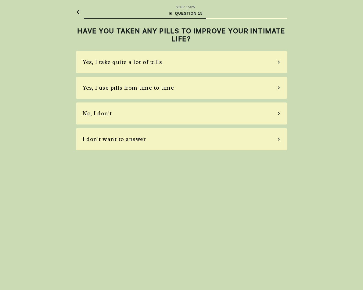  Describe the element at coordinates (128, 87) in the screenshot. I see `div: Yes, I use pills from time to time` at that location.